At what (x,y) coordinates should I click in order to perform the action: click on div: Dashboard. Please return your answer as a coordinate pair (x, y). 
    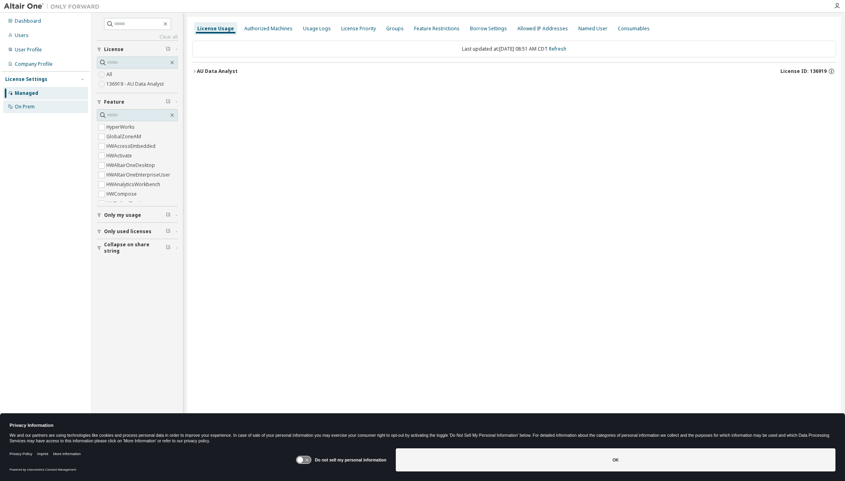
    Looking at the image, I should click on (28, 21).